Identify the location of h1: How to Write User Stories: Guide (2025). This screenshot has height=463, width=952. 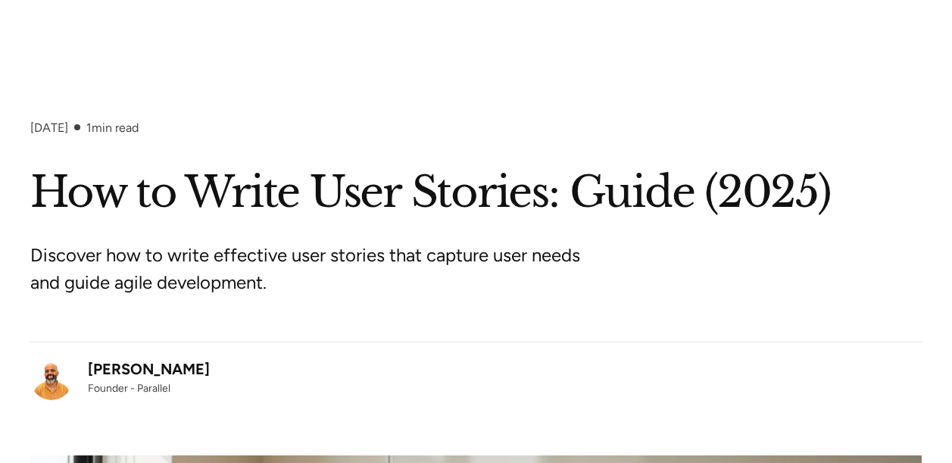
(476, 192).